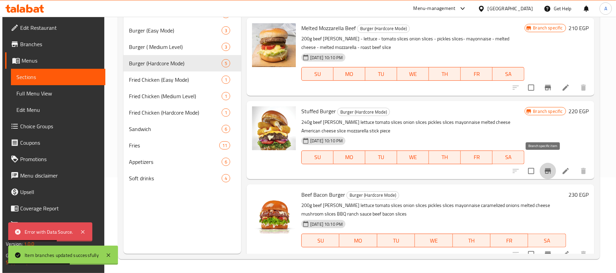 The height and width of the screenshot is (273, 616). Describe the element at coordinates (55, 208) in the screenshot. I see `a: Coverage Report` at that location.